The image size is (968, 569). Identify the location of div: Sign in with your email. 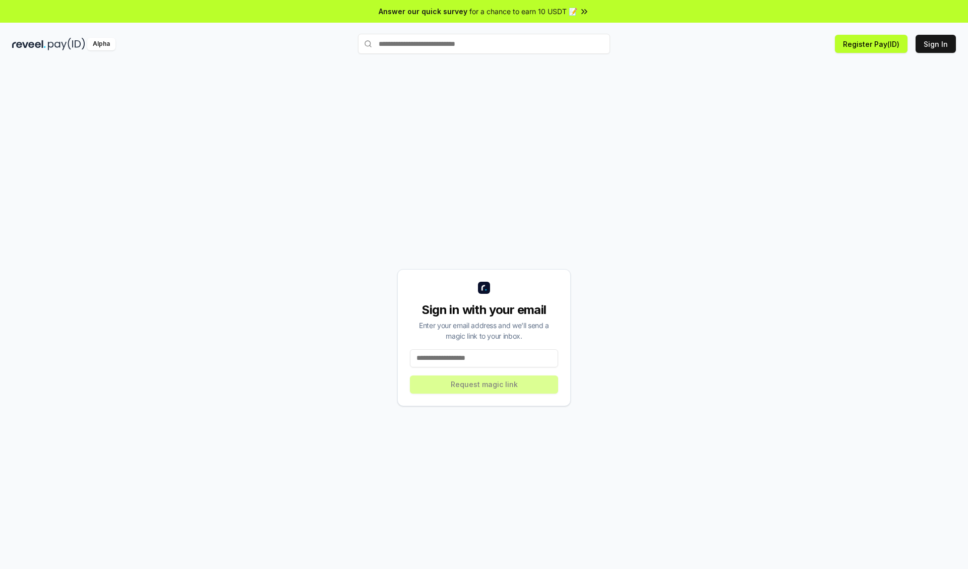
(484, 310).